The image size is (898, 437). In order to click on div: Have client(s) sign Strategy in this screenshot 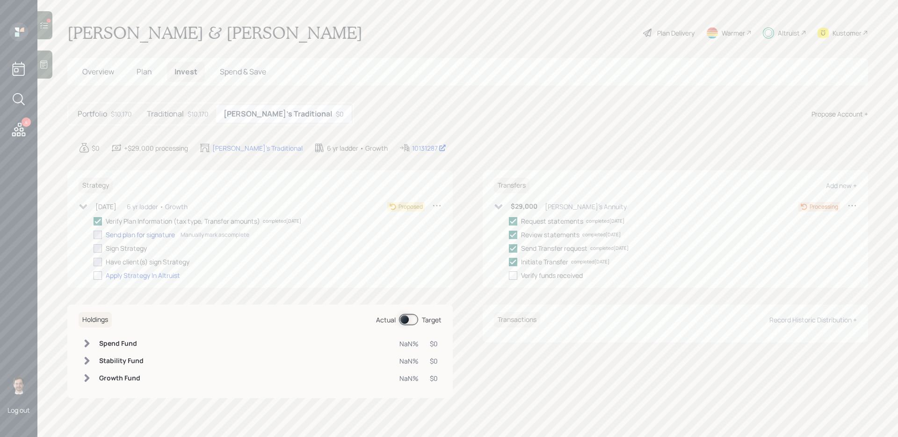, I will do `click(147, 262)`.